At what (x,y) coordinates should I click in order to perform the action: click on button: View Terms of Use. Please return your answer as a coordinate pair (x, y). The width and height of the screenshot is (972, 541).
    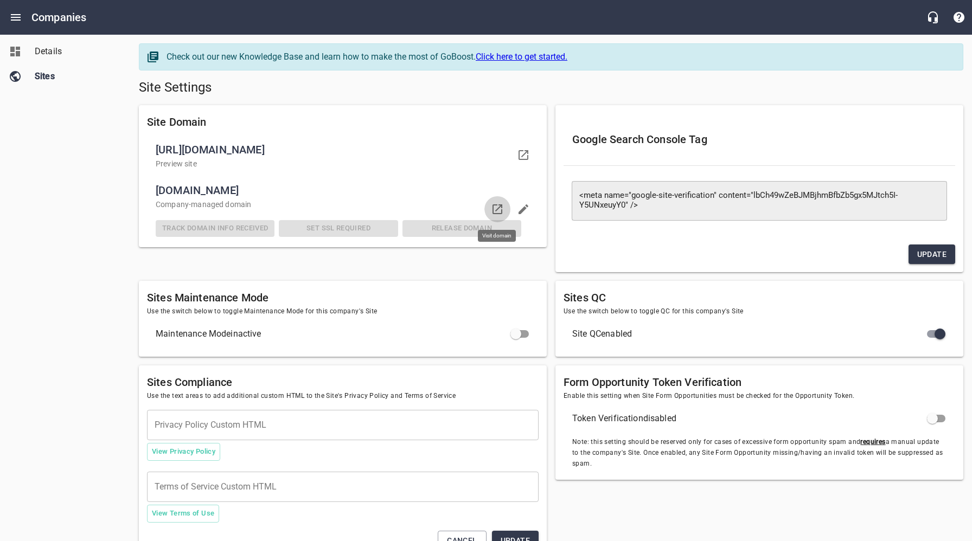
    Looking at the image, I should click on (183, 514).